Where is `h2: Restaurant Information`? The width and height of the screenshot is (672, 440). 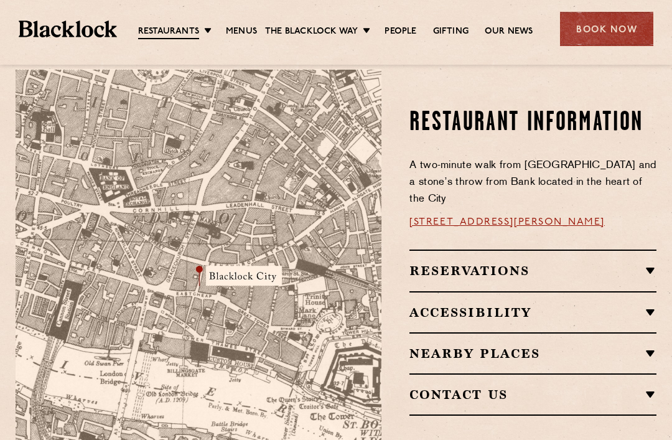 h2: Restaurant Information is located at coordinates (533, 123).